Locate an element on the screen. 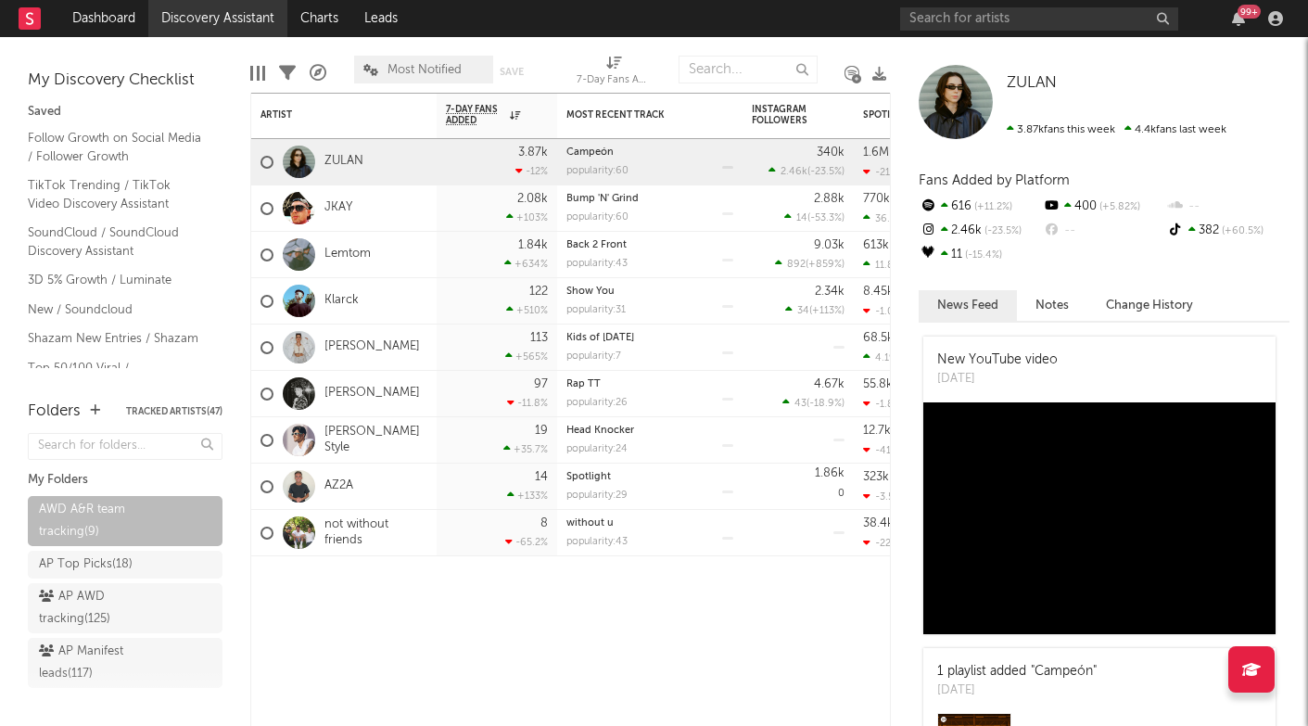 The image size is (1308, 726). span: -23.5 % is located at coordinates (826, 171).